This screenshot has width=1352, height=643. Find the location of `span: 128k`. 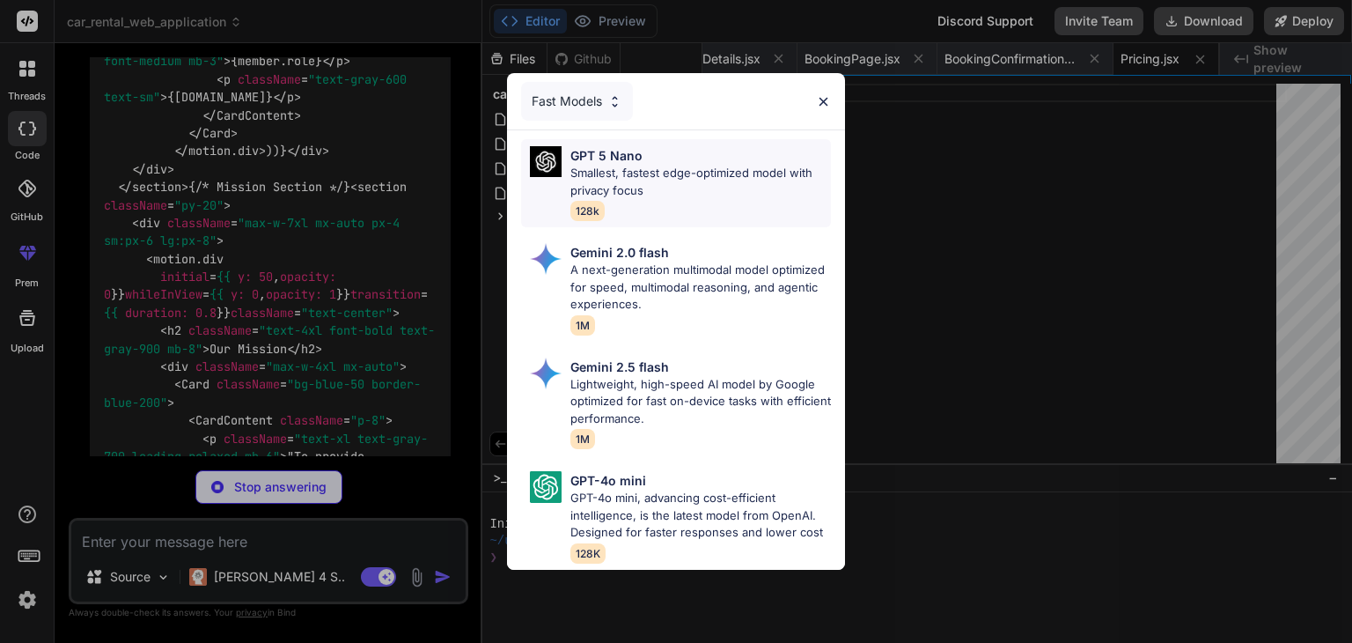

span: 128k is located at coordinates (587, 210).